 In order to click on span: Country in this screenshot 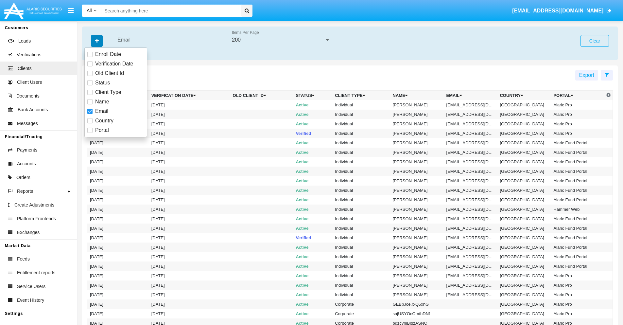, I will do `click(104, 121)`.